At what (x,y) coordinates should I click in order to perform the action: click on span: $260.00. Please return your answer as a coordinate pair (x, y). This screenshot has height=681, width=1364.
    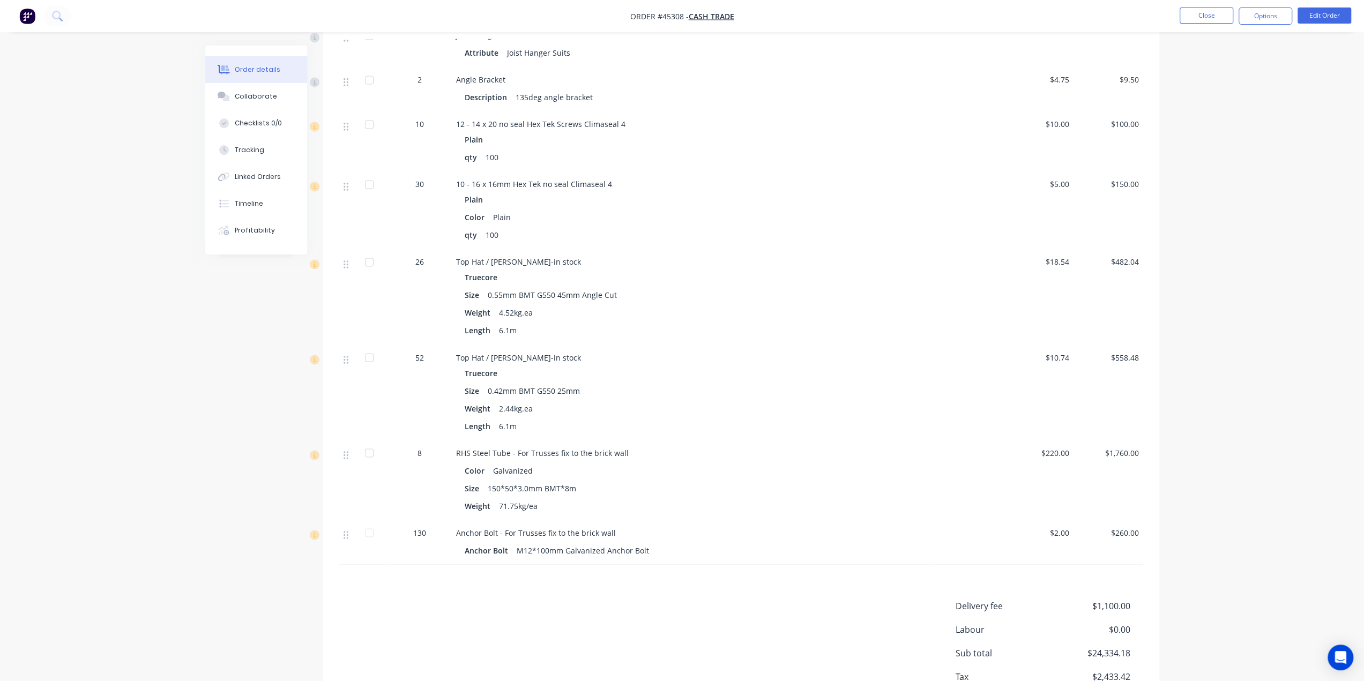
    Looking at the image, I should click on (1109, 532).